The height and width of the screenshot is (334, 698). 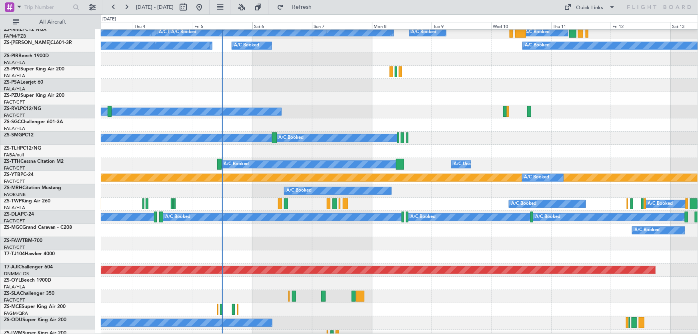 What do you see at coordinates (13, 135) in the screenshot?
I see `span: ZS-SMG` at bounding box center [13, 135].